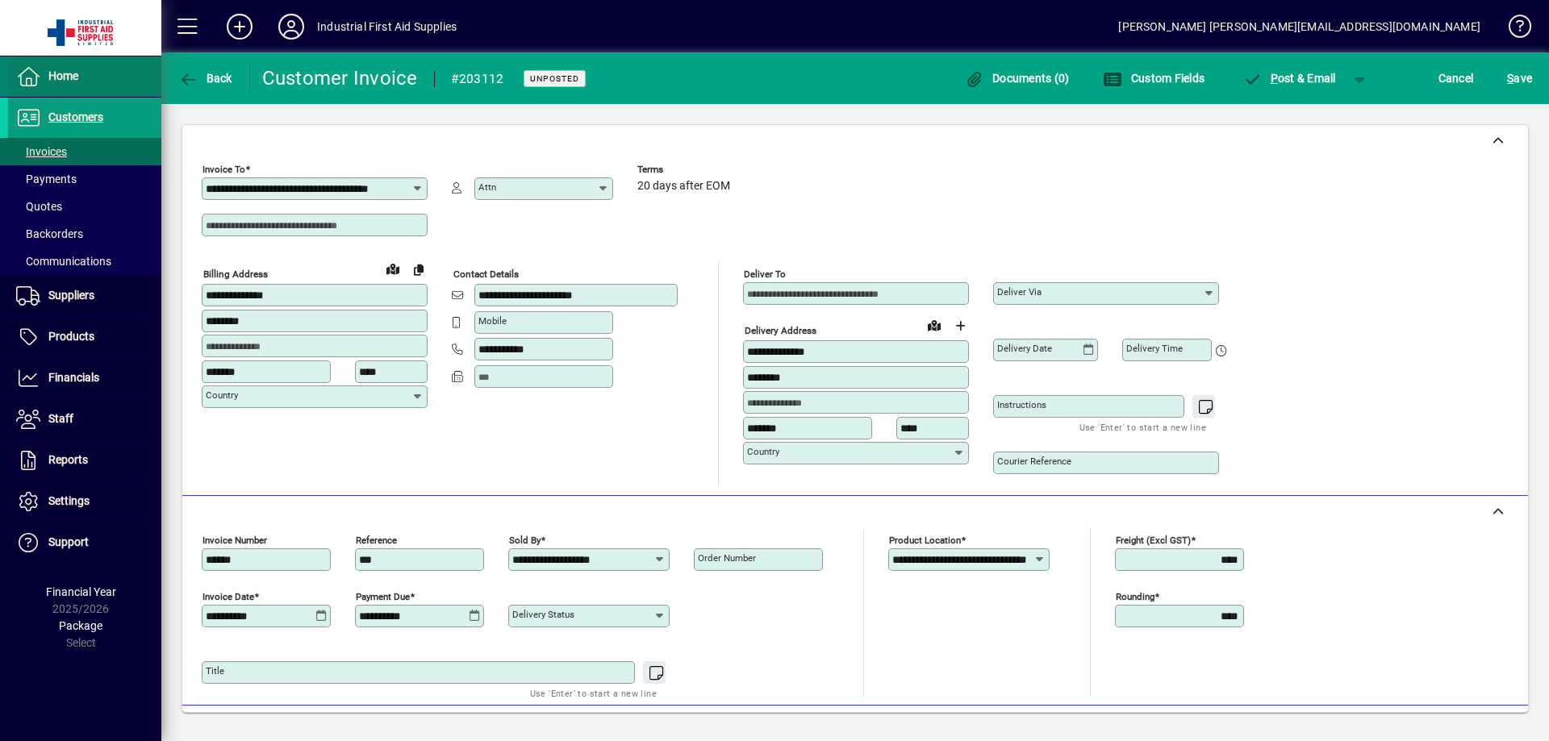  Describe the element at coordinates (85, 152) in the screenshot. I see `a: Invoices` at that location.